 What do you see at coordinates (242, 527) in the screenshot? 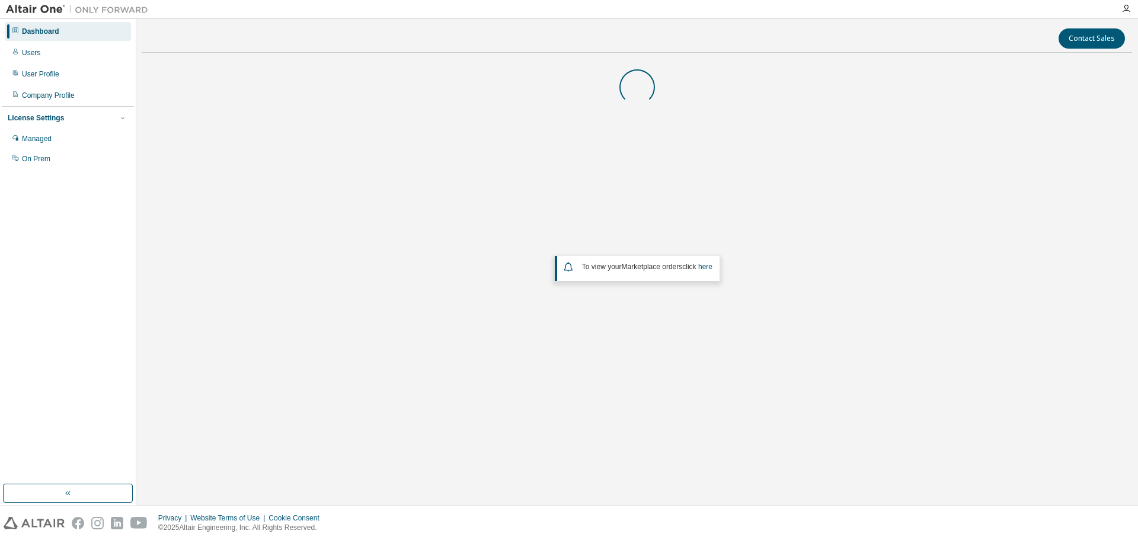
I see `p: © 2025 Altair Engineering, Inc. All Rights Reserved.` at bounding box center [242, 527].